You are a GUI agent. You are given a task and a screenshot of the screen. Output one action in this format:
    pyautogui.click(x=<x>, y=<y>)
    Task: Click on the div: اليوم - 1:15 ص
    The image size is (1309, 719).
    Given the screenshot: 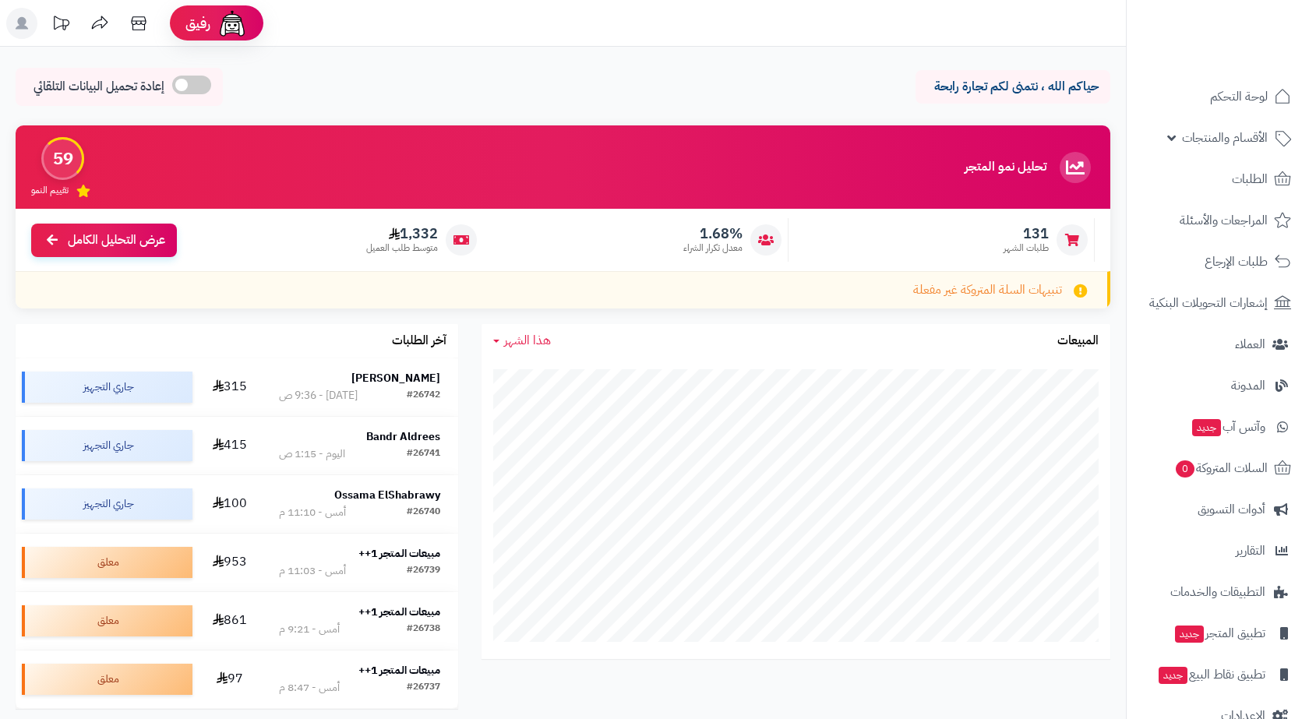 What is the action you would take?
    pyautogui.click(x=312, y=454)
    